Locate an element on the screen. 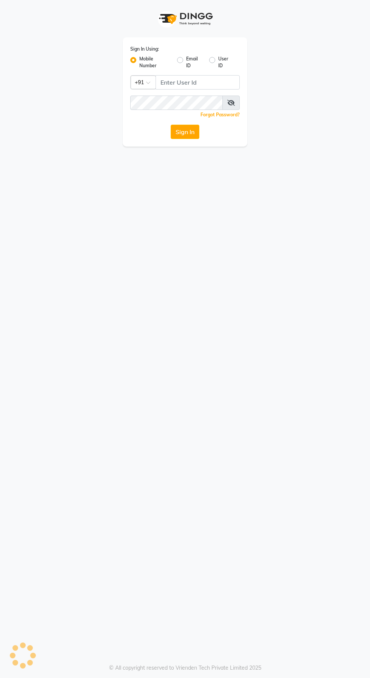 The height and width of the screenshot is (678, 370). label: Sign In Using: is located at coordinates (145, 49).